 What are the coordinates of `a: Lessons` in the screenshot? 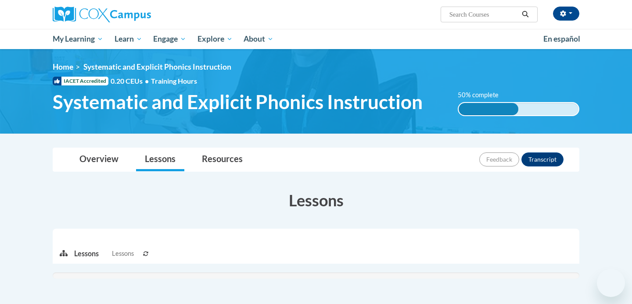 It's located at (160, 160).